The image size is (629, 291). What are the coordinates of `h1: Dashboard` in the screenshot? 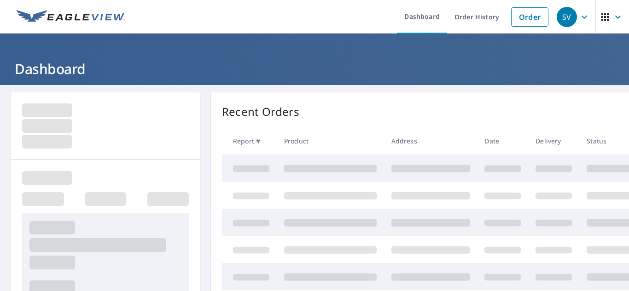 It's located at (314, 69).